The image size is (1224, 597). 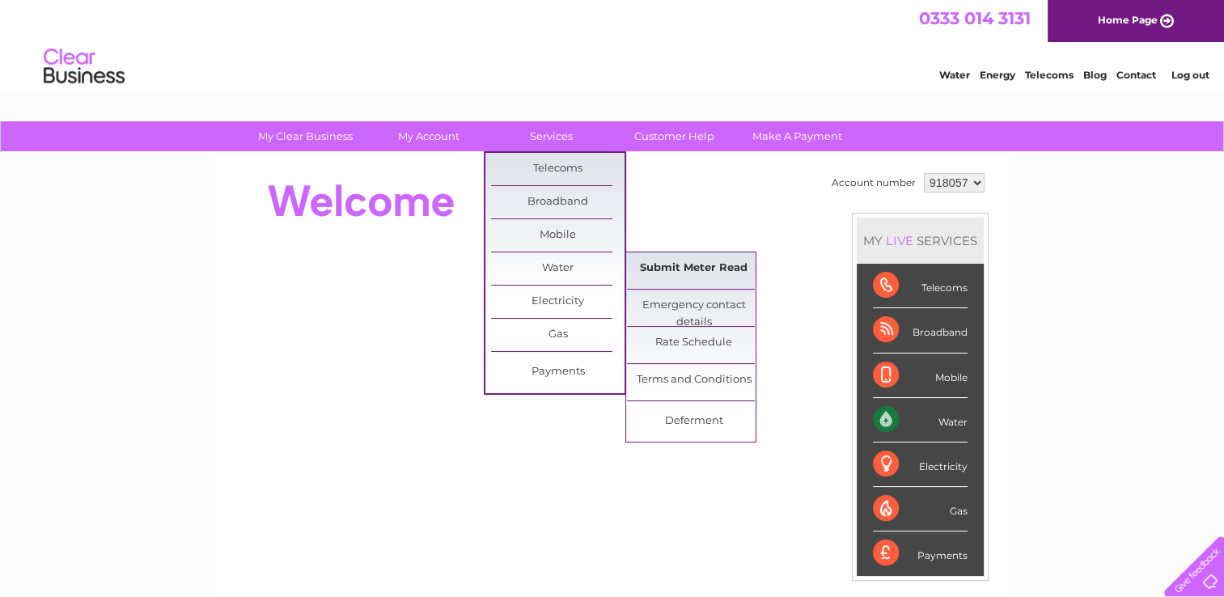 What do you see at coordinates (1189, 74) in the screenshot?
I see `a: Log out` at bounding box center [1189, 74].